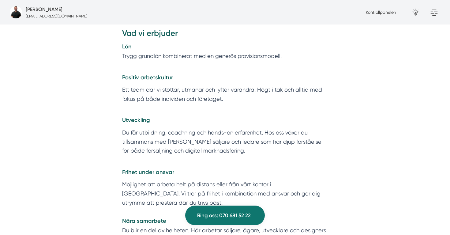  I want to click on a: Kontrollpanelen, so click(381, 12).